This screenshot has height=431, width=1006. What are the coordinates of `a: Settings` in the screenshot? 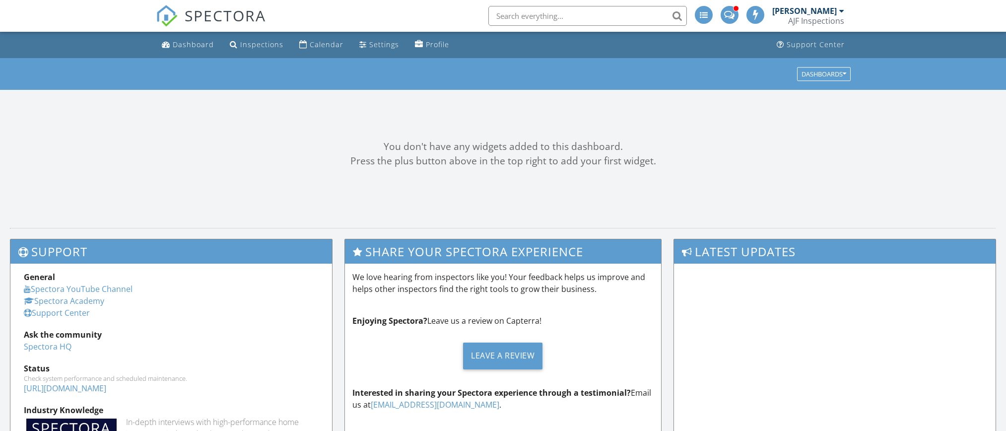 It's located at (379, 45).